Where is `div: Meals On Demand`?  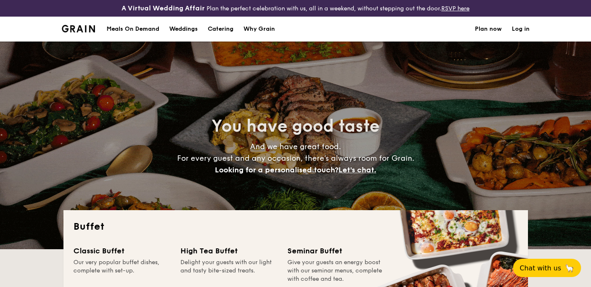
div: Meals On Demand is located at coordinates (133, 29).